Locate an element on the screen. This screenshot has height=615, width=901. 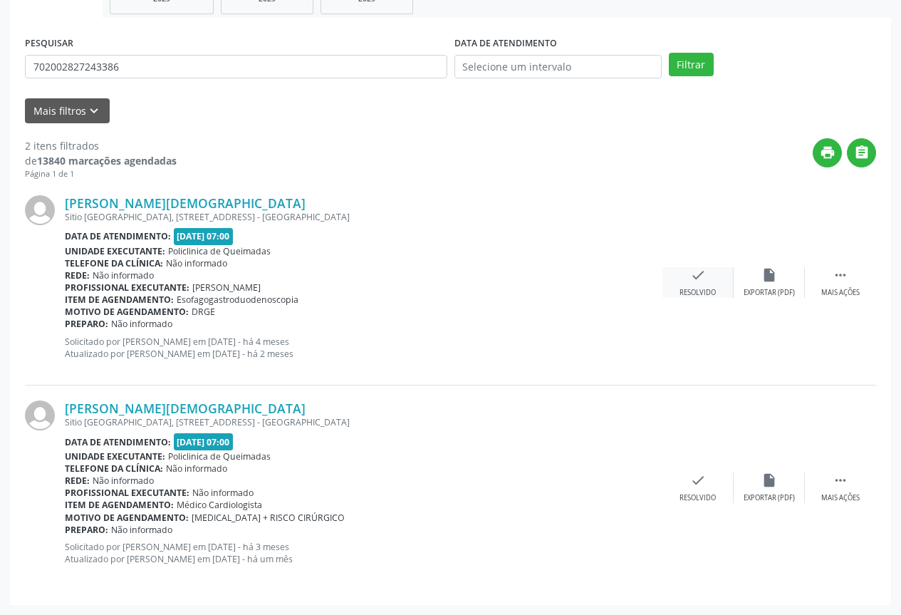
button: Filtrar is located at coordinates (691, 65).